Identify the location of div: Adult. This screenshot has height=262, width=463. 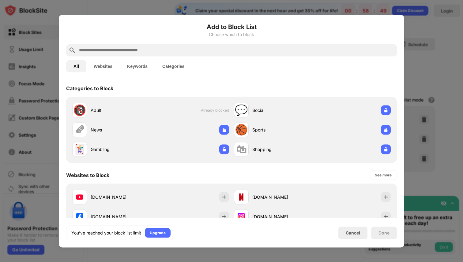
(121, 110).